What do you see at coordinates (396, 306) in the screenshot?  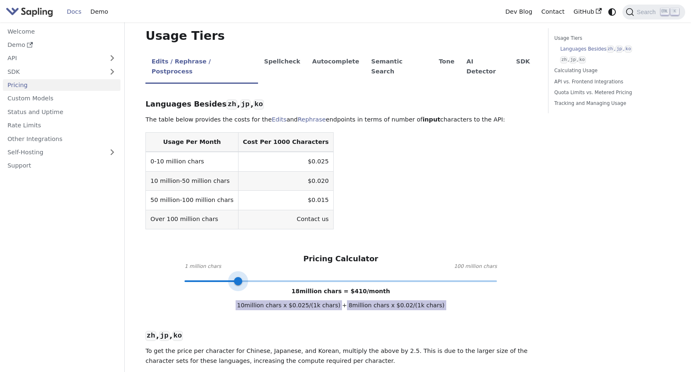 I see `span: 8 million chars x $ 0.02 /(1k chars)` at bounding box center [396, 306].